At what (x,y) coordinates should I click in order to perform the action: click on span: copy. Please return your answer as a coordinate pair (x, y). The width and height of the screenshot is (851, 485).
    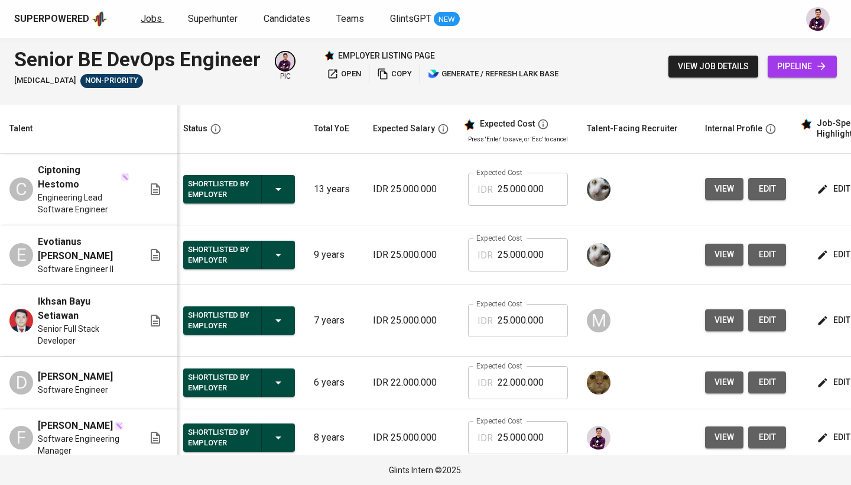
    Looking at the image, I should click on (394, 74).